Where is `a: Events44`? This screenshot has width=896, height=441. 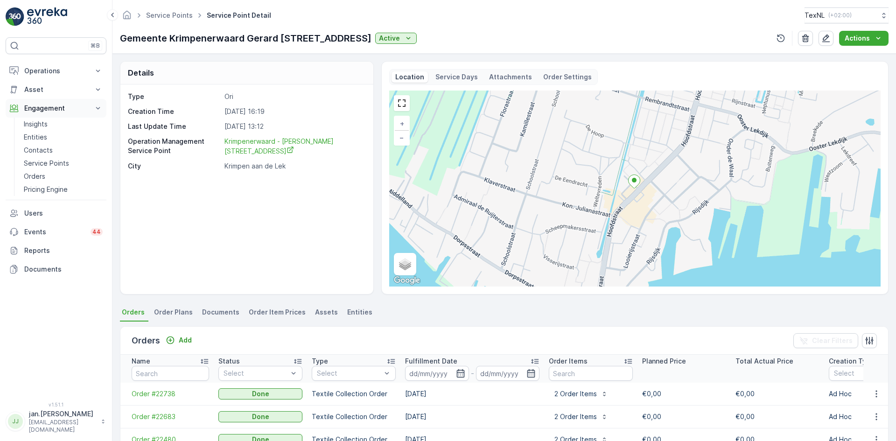 a: Events44 is located at coordinates (56, 232).